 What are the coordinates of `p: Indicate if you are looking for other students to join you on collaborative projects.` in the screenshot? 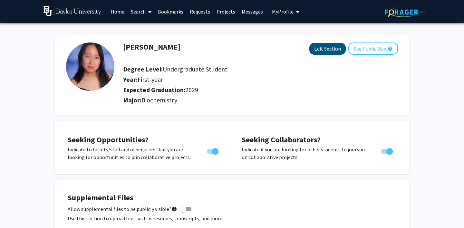 It's located at (305, 153).